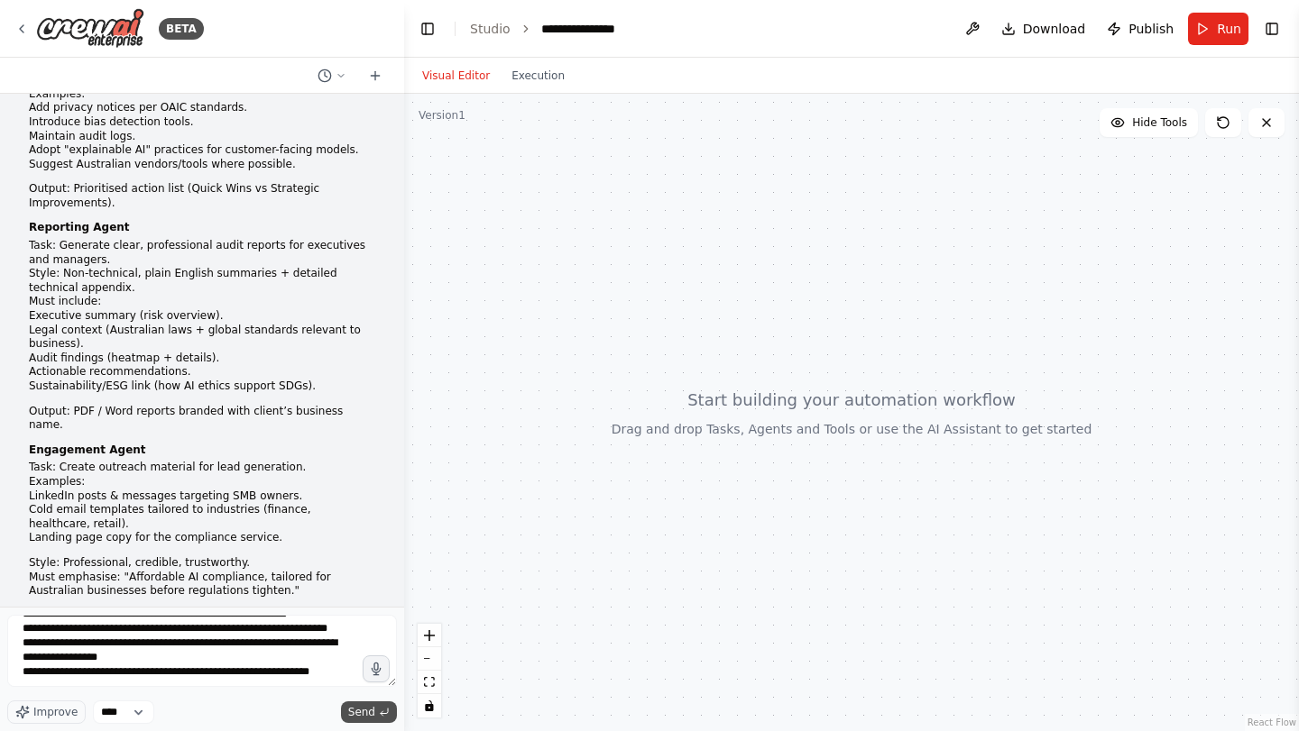 The image size is (1299, 731). I want to click on button: Publish, so click(1140, 29).